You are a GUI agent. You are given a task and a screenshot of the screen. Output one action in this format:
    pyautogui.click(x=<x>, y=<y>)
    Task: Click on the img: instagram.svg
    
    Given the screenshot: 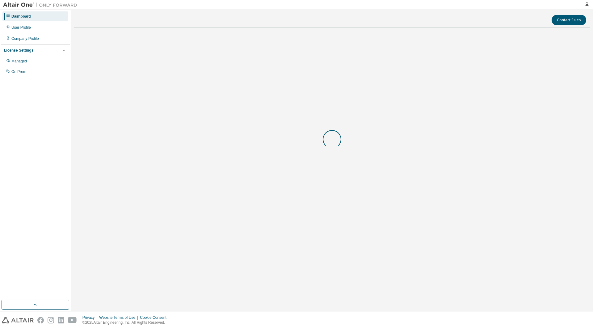 What is the action you would take?
    pyautogui.click(x=51, y=320)
    